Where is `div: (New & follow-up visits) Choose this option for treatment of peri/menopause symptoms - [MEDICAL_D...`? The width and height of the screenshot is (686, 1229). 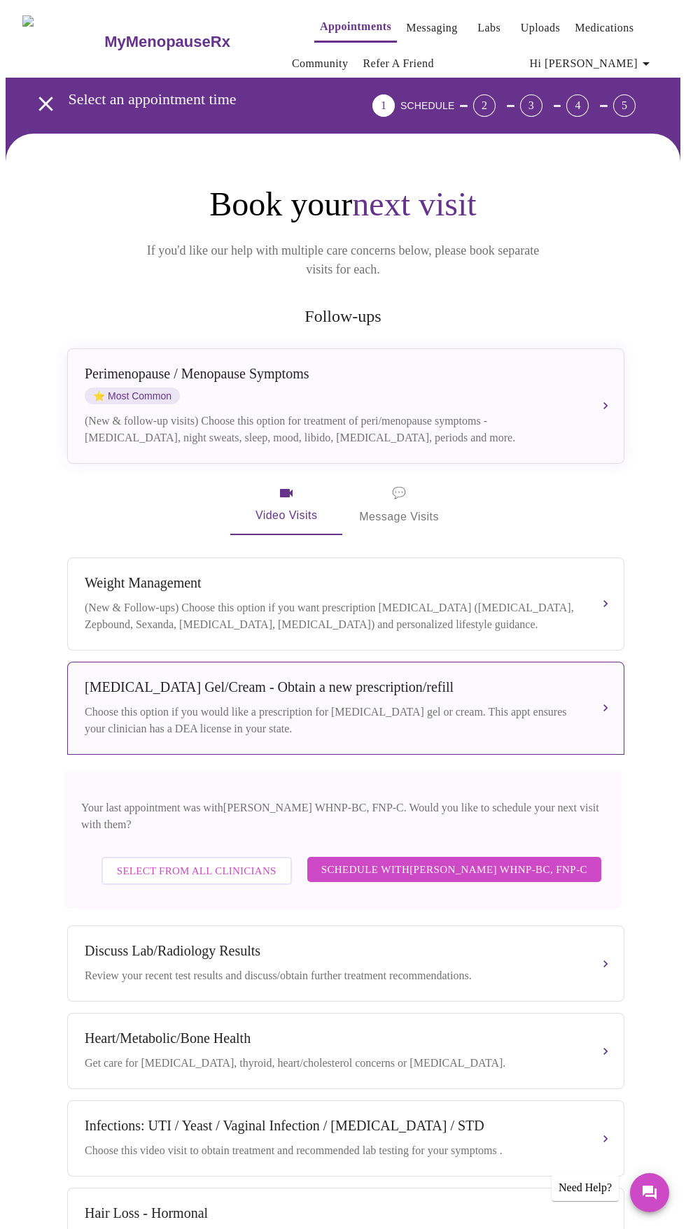 div: (New & follow-up visits) Choose this option for treatment of peri/menopause symptoms - [MEDICAL_D... is located at coordinates (332, 429).